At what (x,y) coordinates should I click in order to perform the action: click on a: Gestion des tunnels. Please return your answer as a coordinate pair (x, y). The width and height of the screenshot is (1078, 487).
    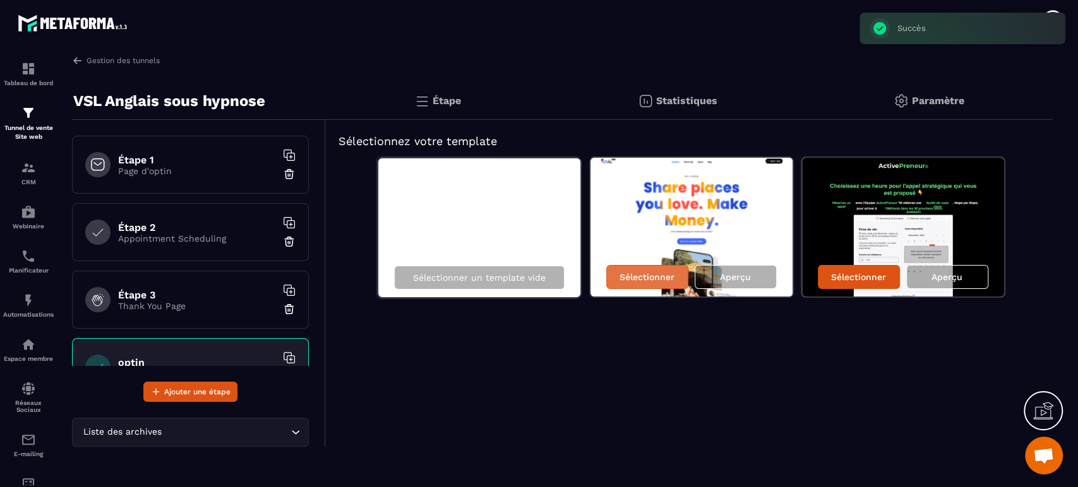
    Looking at the image, I should click on (116, 61).